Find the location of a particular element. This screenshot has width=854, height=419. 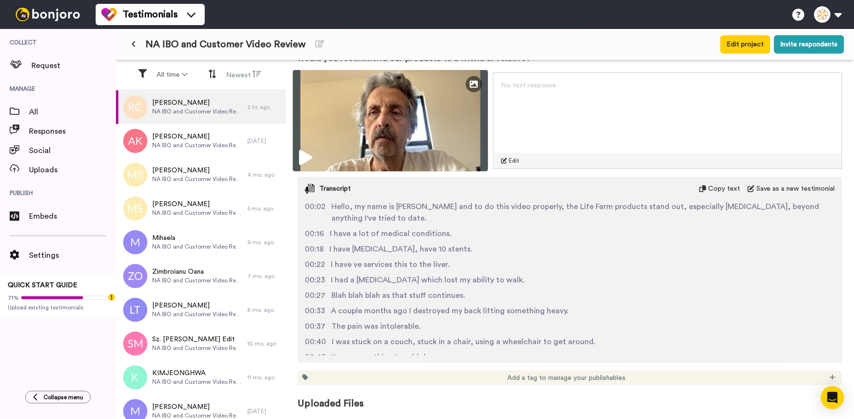

span: Collapse menu is located at coordinates (63, 397).